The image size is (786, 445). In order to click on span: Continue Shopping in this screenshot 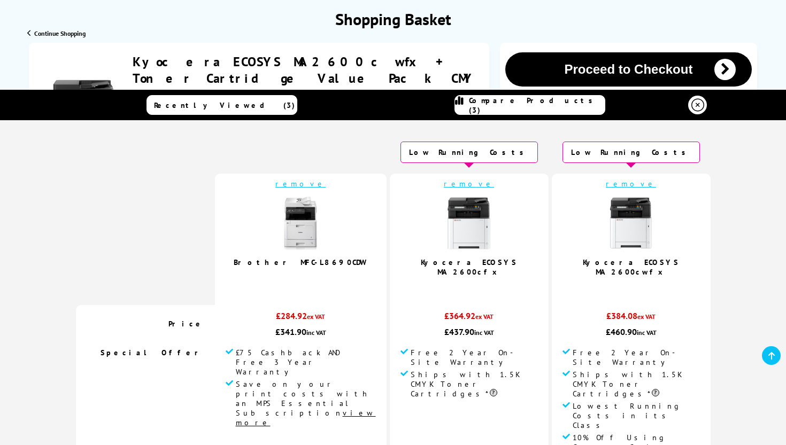, I will do `click(60, 33)`.